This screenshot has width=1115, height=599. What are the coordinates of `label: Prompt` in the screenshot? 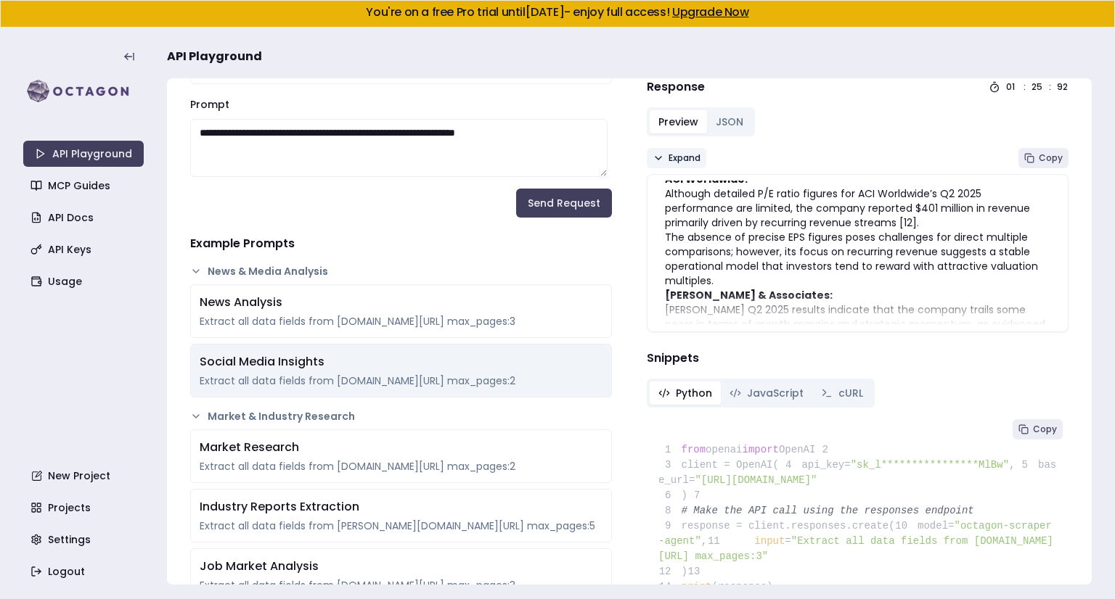 It's located at (210, 104).